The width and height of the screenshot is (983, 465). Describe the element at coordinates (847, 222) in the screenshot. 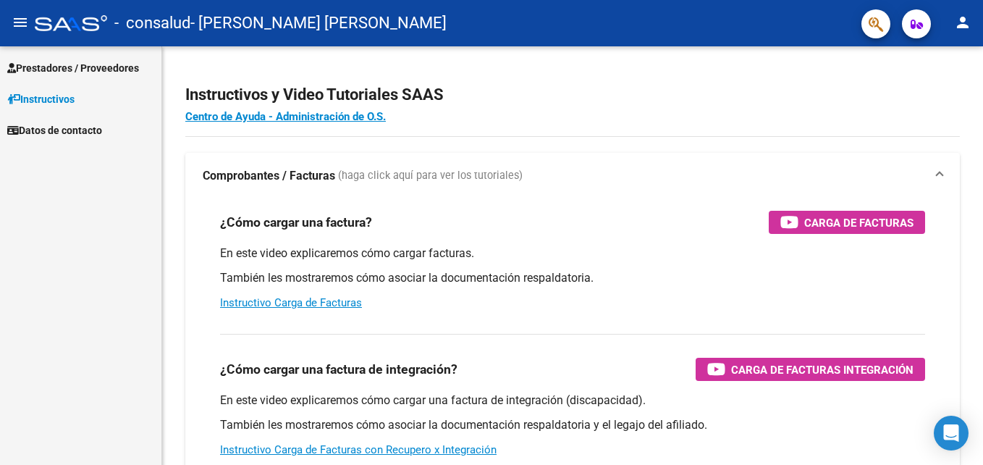

I see `button: Carga de Facturas` at that location.